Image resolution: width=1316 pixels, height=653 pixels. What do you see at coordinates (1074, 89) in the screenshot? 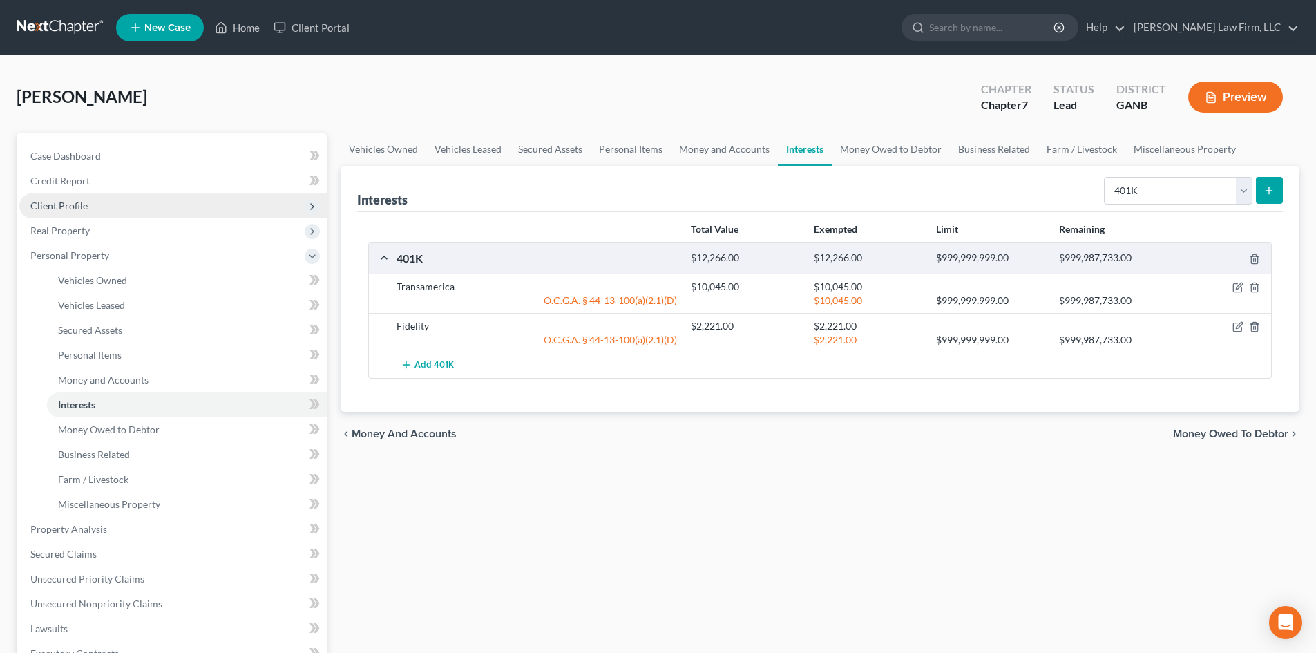
I see `div: Status` at bounding box center [1074, 89].